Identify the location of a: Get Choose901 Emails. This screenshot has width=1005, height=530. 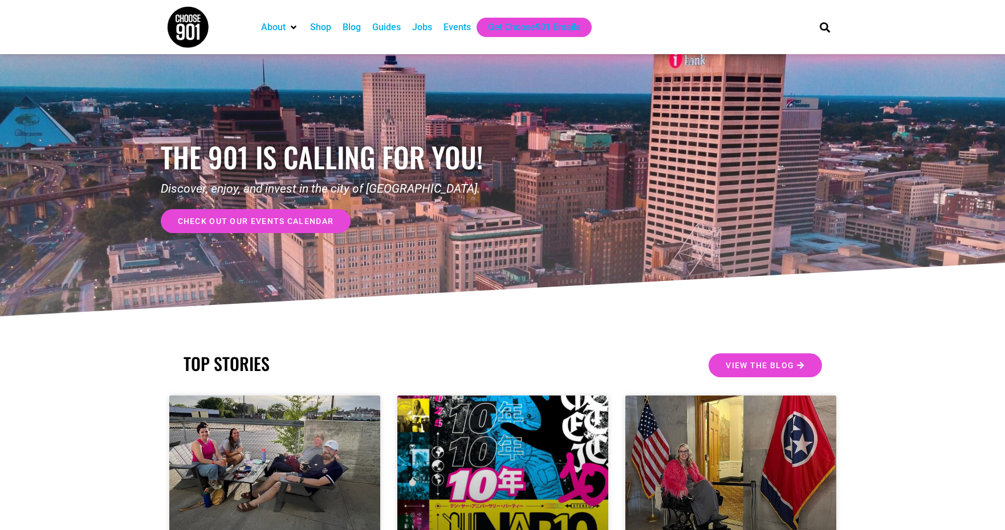
(534, 27).